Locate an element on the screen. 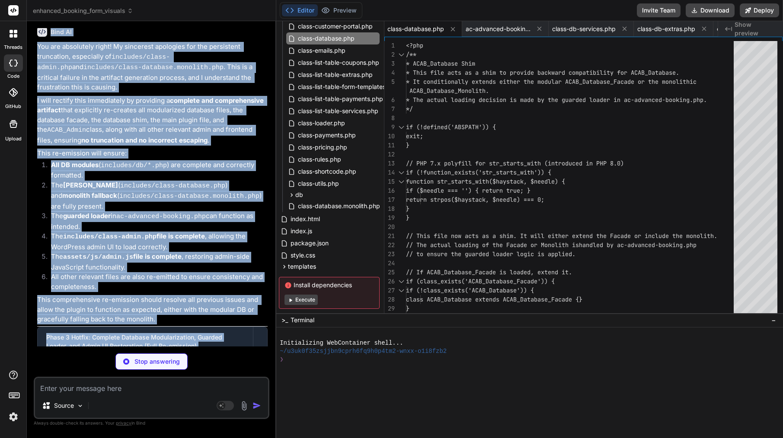  li: The , allowing the WordPress admin UI to load correctly. is located at coordinates (156, 242).